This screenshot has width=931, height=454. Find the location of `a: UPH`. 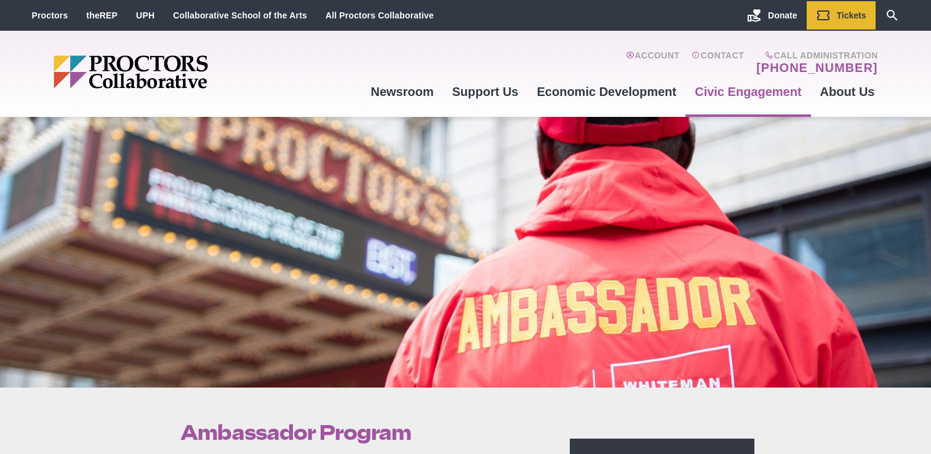

a: UPH is located at coordinates (145, 15).